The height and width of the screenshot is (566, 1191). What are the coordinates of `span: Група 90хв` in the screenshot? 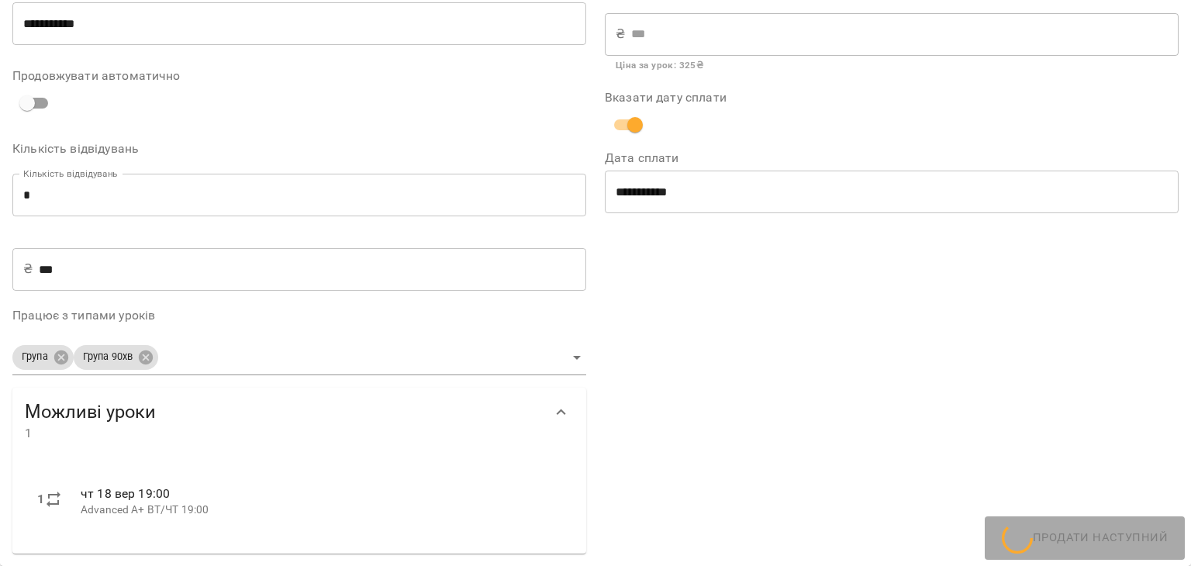 It's located at (108, 357).